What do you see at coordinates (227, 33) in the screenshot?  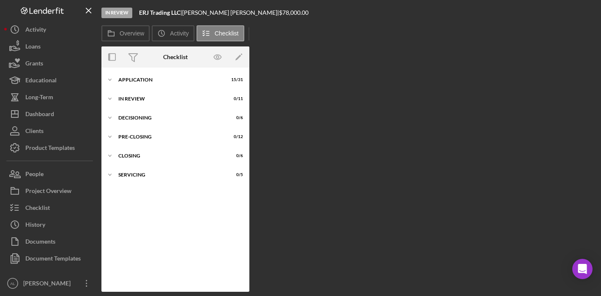 I see `label: Checklist` at bounding box center [227, 33].